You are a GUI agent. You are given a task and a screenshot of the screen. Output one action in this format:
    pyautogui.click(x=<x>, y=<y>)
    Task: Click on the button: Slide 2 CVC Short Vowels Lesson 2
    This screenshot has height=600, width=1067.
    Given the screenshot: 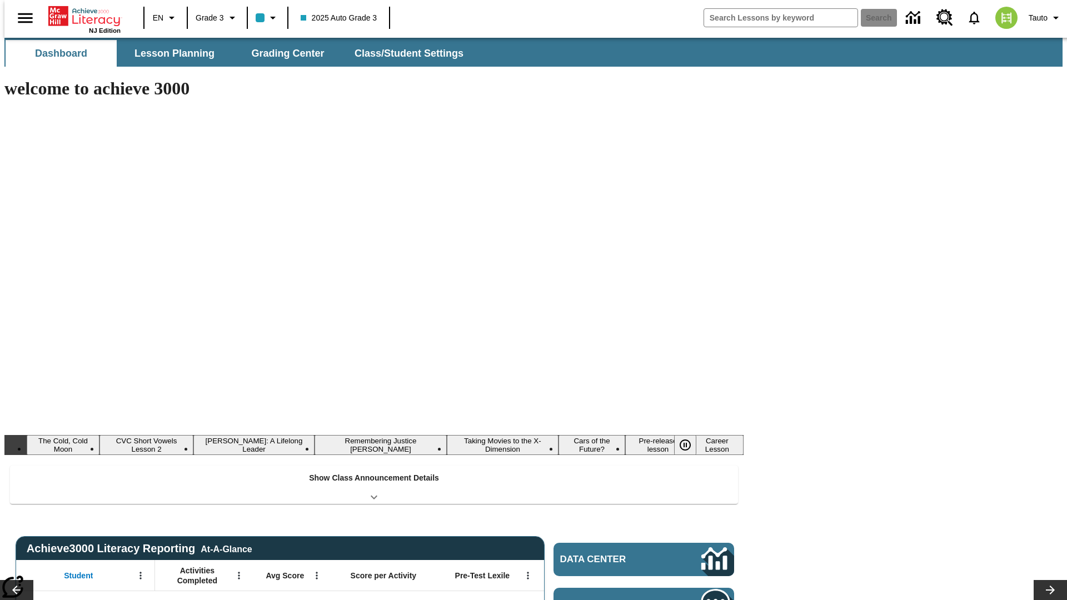 What is the action you would take?
    pyautogui.click(x=146, y=445)
    